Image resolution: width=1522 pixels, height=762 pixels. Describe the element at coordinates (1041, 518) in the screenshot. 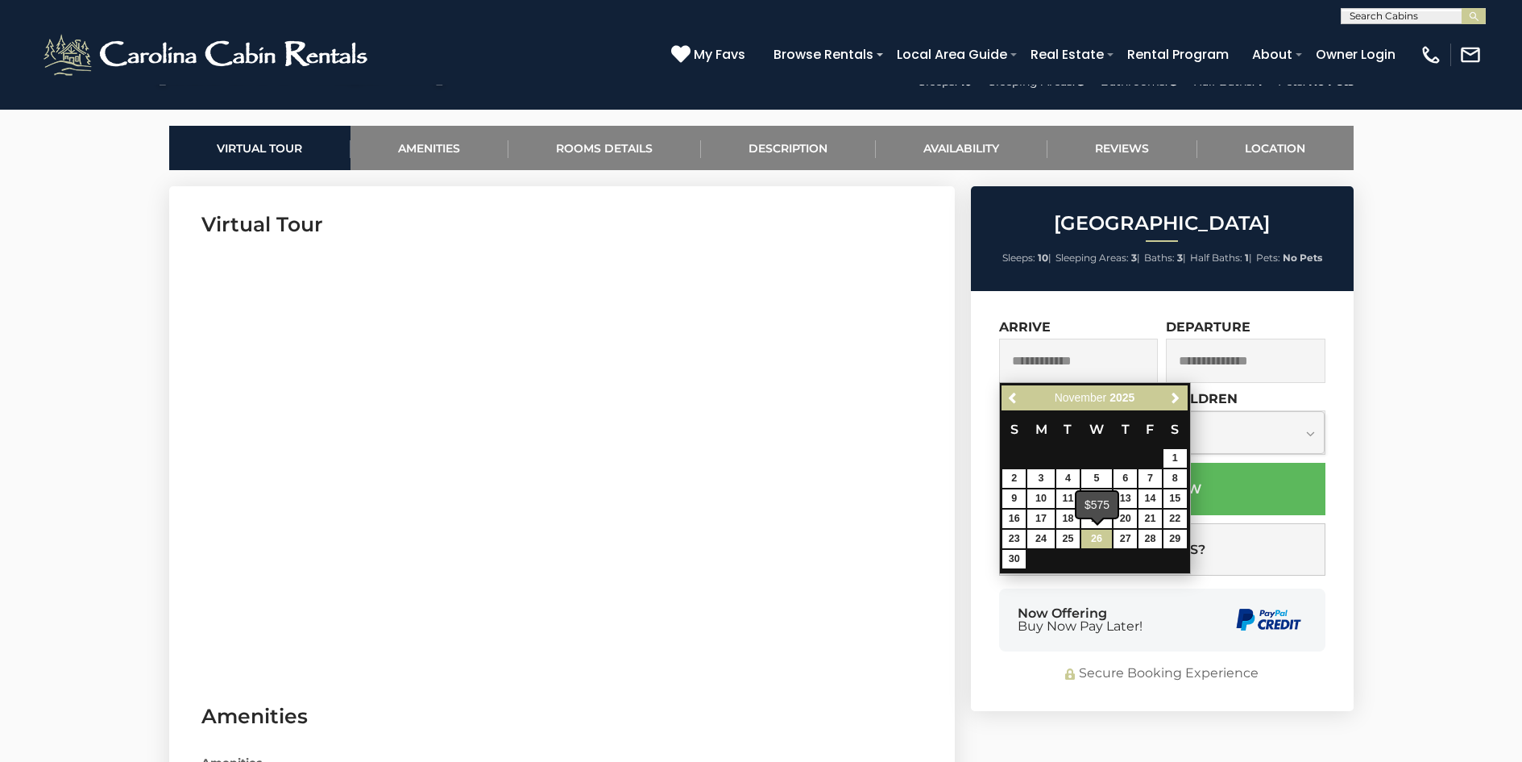

I see `a: 17` at that location.